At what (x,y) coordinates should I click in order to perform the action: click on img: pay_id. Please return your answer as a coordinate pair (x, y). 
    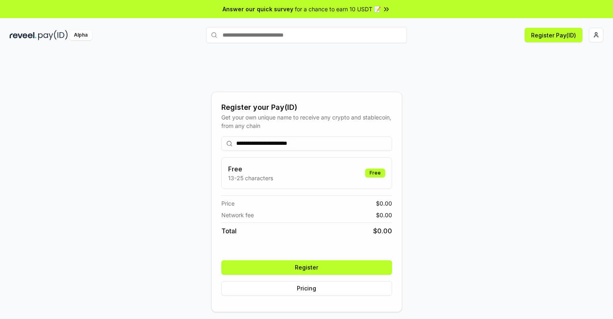
    Looking at the image, I should click on (53, 35).